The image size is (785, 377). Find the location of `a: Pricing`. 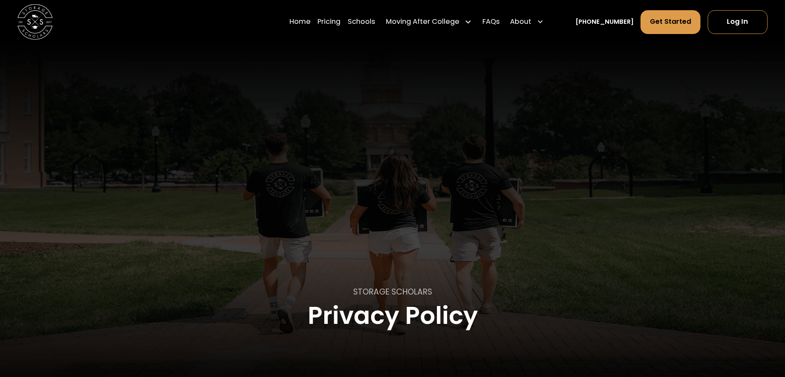

a: Pricing is located at coordinates (329, 22).